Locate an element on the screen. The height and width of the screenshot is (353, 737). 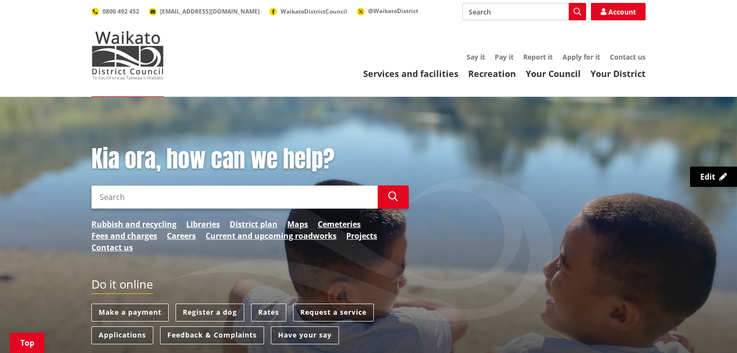
a: Libraries is located at coordinates (203, 224).